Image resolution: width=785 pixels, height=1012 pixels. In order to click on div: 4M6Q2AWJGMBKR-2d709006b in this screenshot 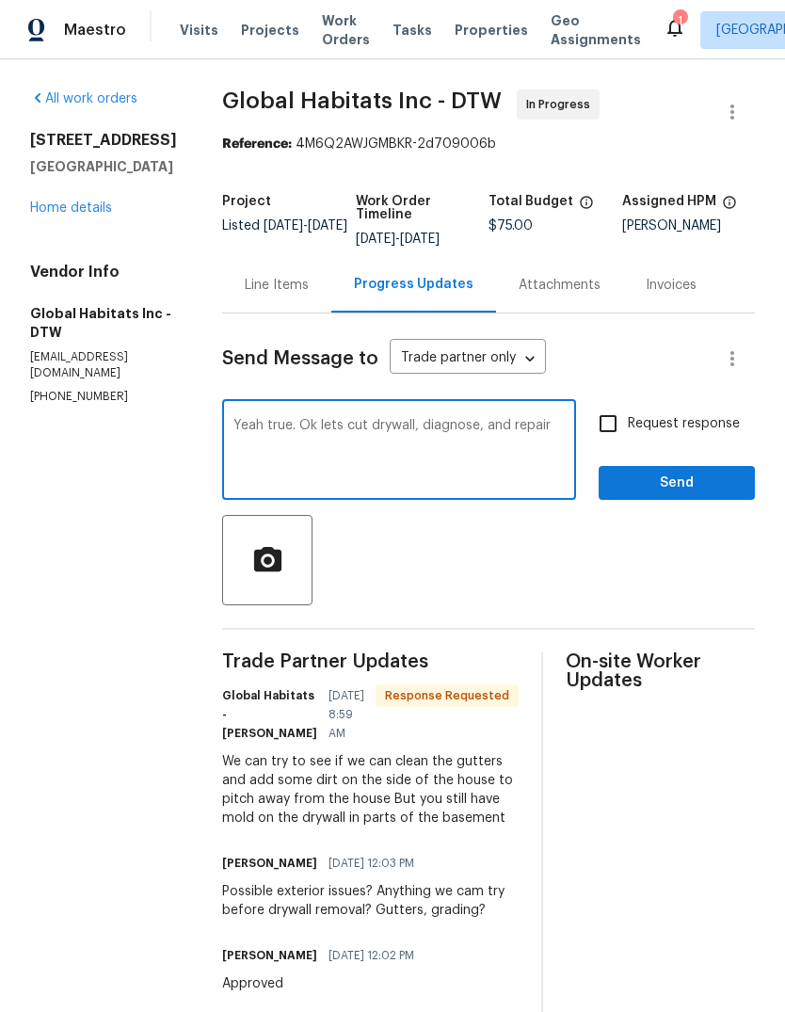, I will do `click(488, 144)`.